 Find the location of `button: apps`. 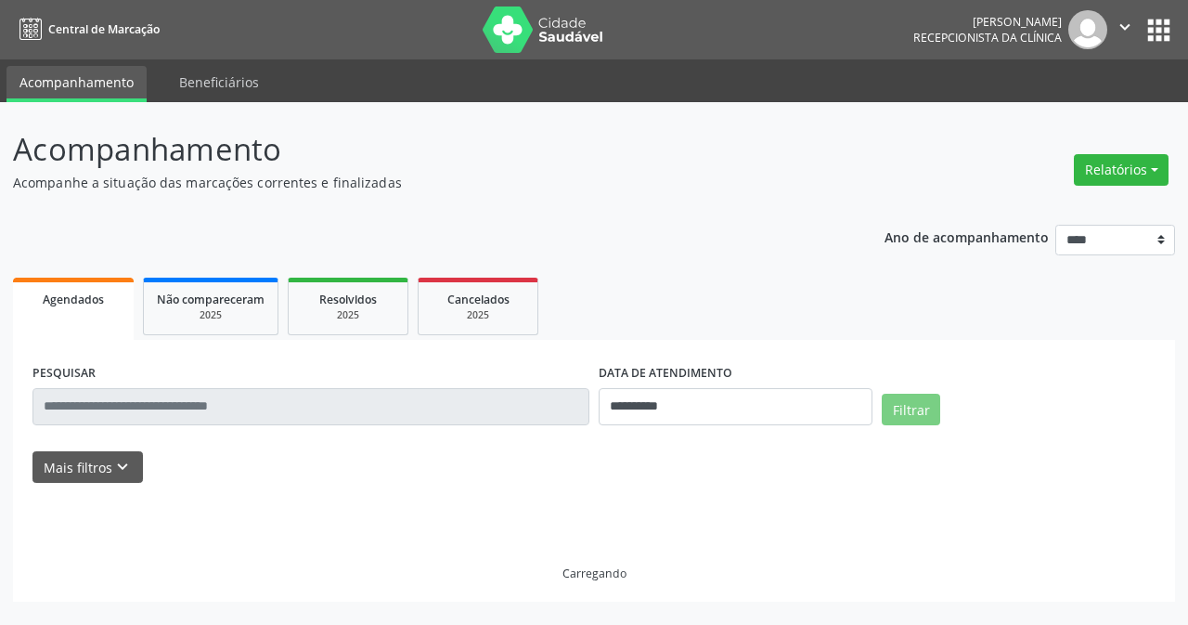

button: apps is located at coordinates (1159, 30).